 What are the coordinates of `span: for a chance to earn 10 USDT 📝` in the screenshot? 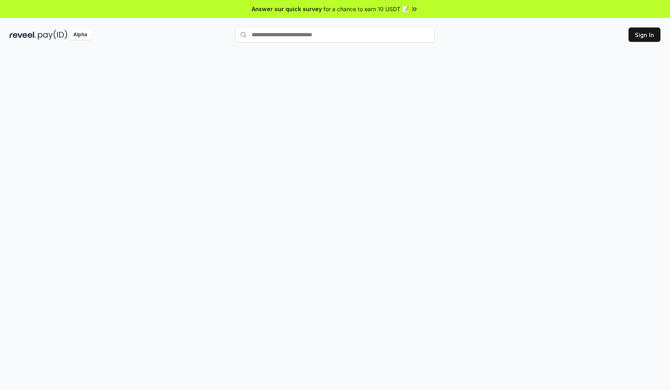 It's located at (366, 9).